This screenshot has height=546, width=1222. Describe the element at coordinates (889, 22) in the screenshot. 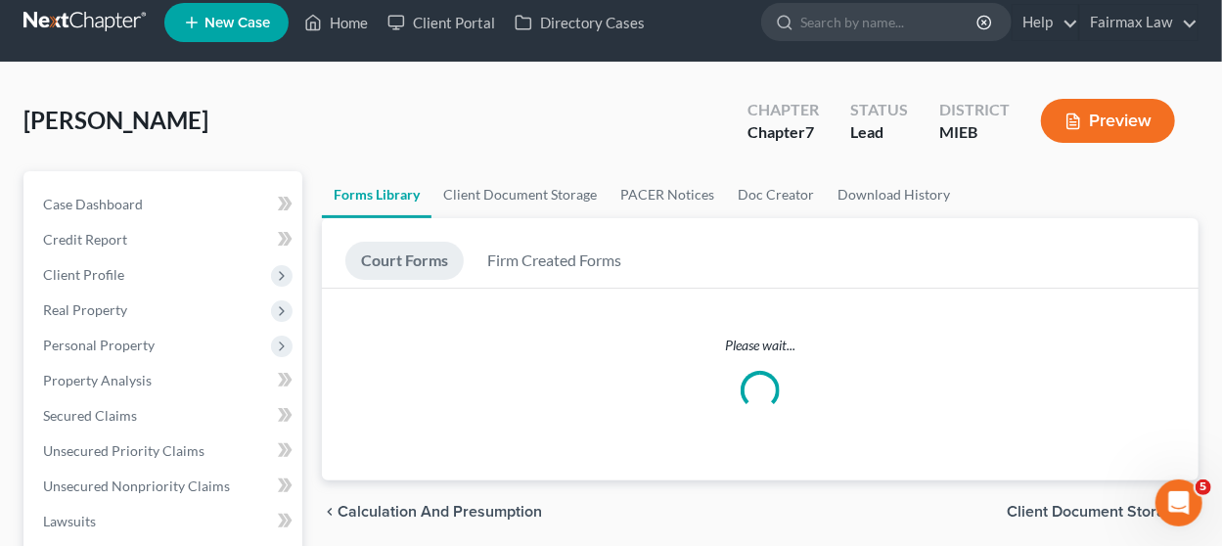

I see `input: Search by name...` at that location.